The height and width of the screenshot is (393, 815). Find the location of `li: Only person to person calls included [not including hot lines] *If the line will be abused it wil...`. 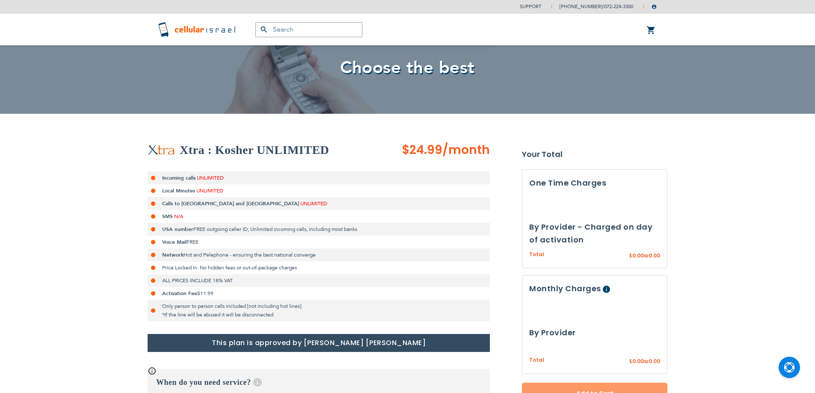

li: Only person to person calls included [not including hot lines] *If the line will be abused it wil... is located at coordinates (319, 311).